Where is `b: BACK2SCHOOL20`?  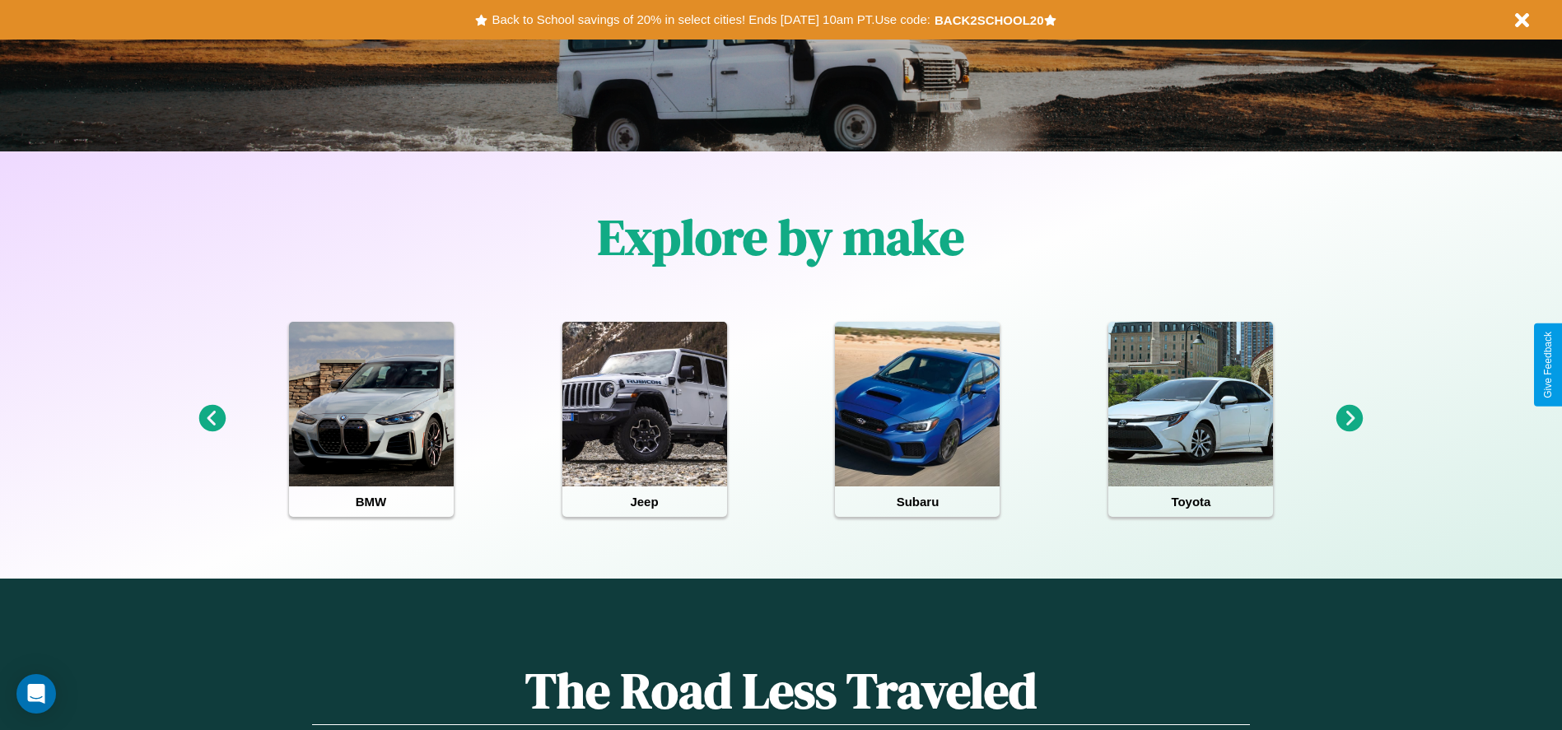 b: BACK2SCHOOL20 is located at coordinates (989, 20).